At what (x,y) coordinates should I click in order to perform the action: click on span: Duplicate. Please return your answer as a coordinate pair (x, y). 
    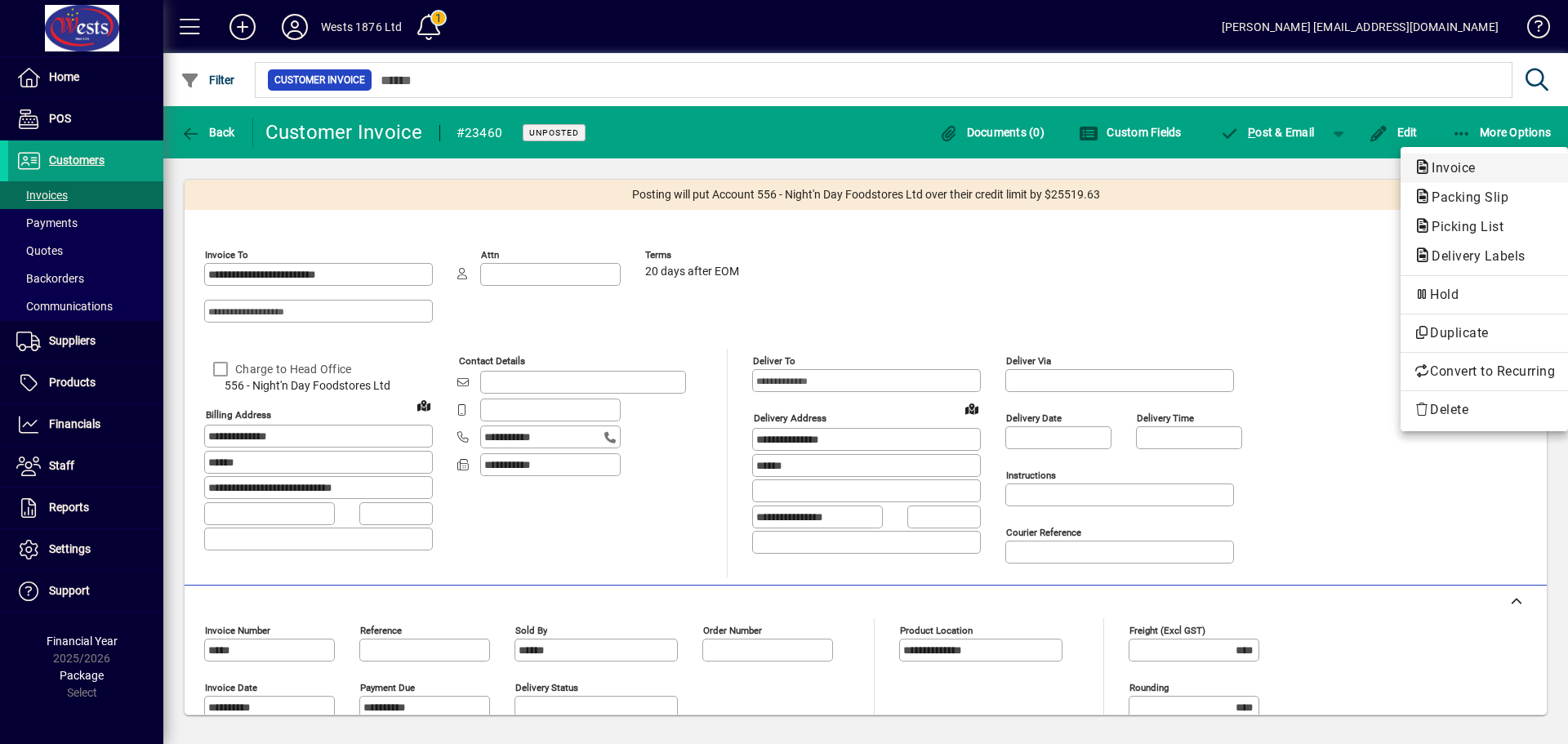
    Looking at the image, I should click on (1483, 333).